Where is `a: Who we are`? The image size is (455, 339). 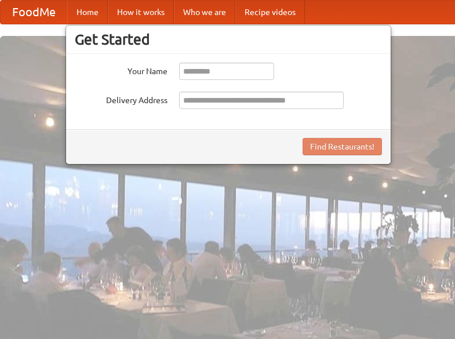 a: Who we are is located at coordinates (205, 12).